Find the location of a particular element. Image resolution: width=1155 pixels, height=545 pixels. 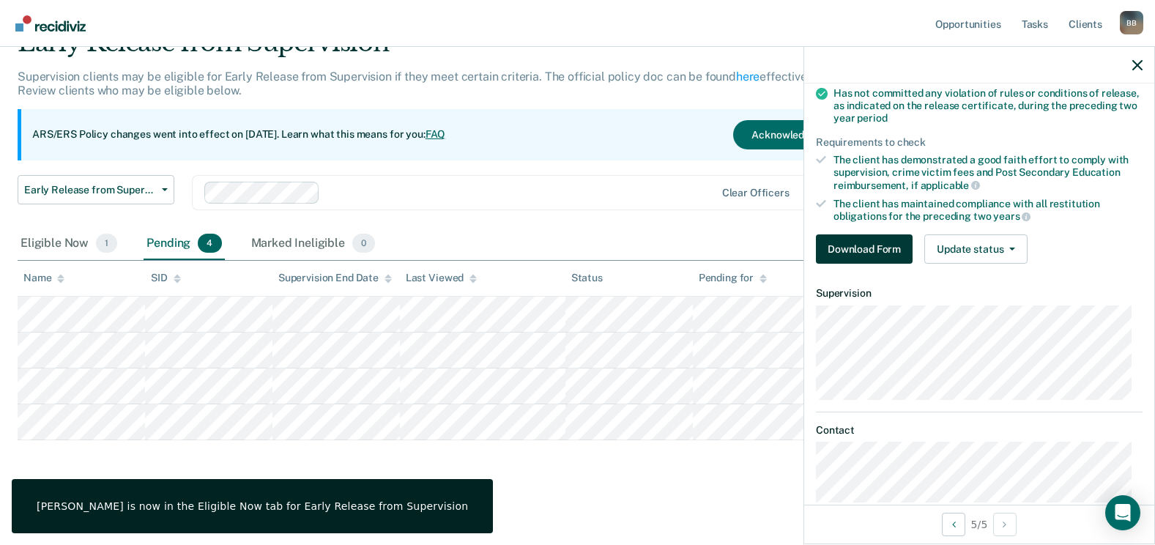

div: Open Intercom Messenger is located at coordinates (1123, 513).